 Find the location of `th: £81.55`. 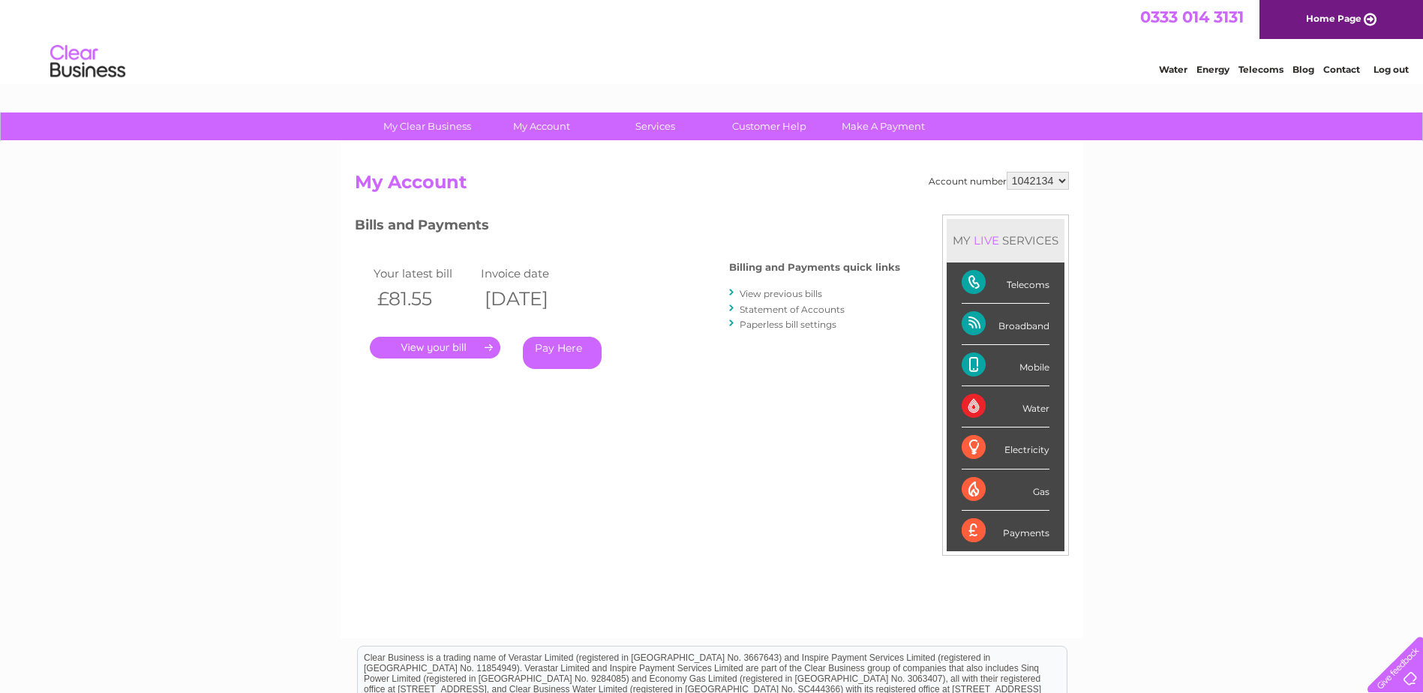

th: £81.55 is located at coordinates (424, 299).